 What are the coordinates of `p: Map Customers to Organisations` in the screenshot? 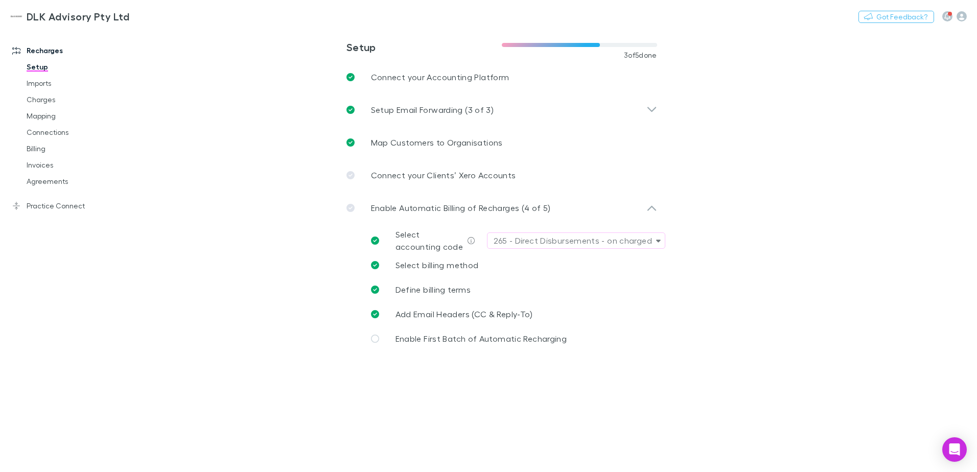 It's located at (437, 143).